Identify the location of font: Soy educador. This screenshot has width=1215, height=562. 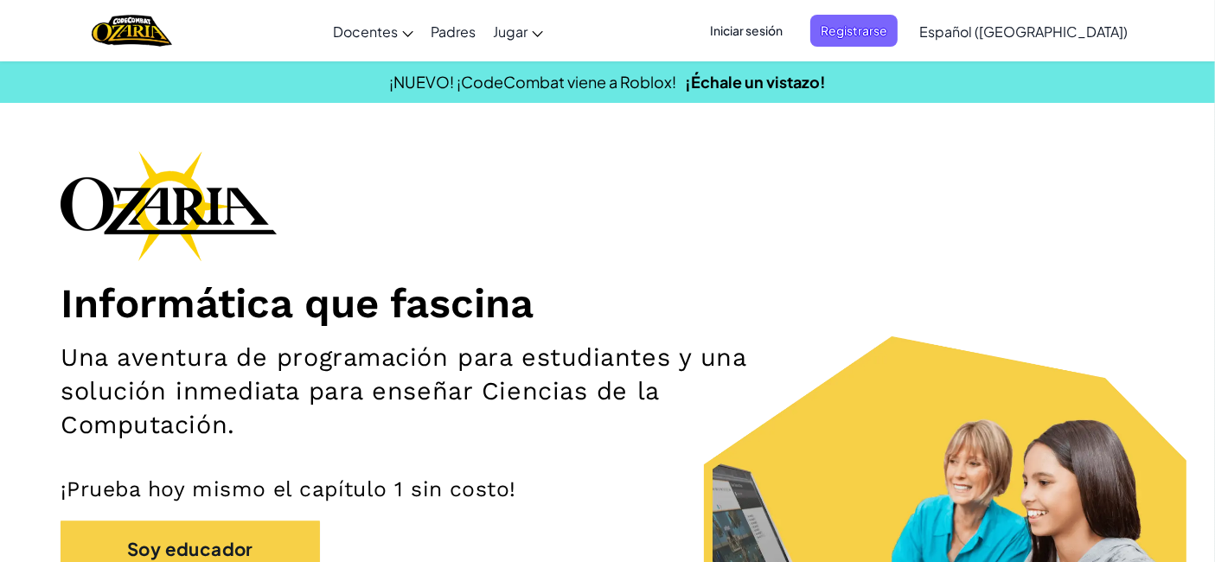
(190, 549).